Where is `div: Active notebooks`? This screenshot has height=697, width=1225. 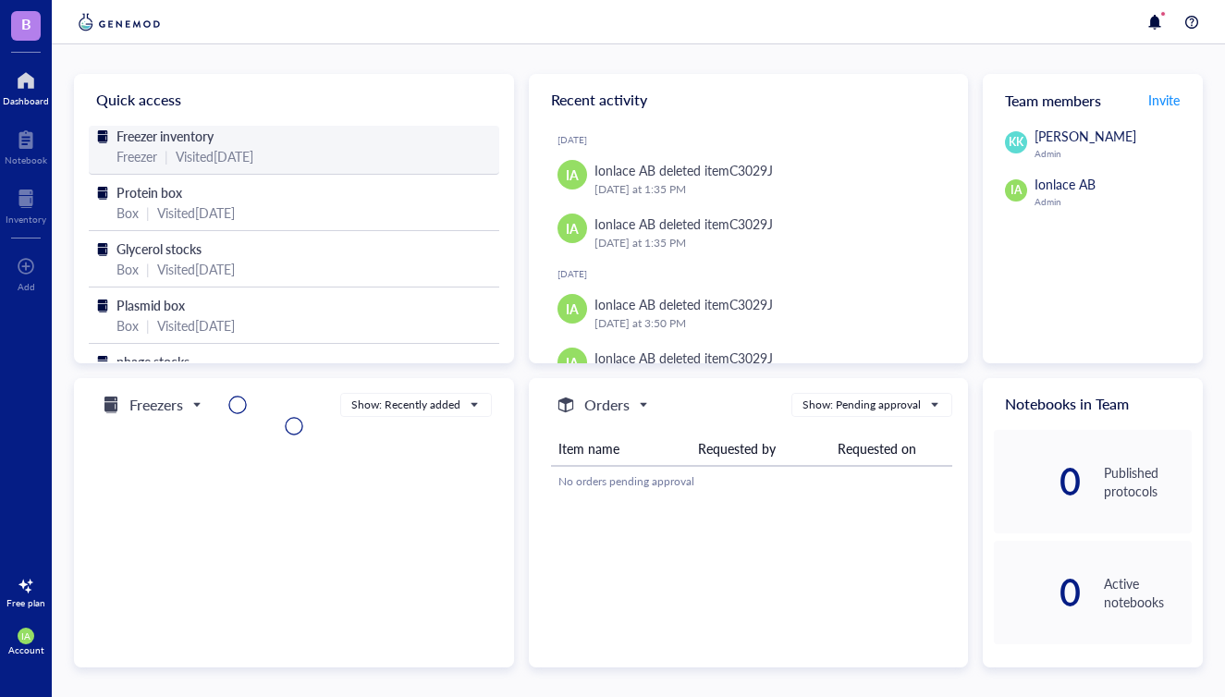
div: Active notebooks is located at coordinates (1148, 593).